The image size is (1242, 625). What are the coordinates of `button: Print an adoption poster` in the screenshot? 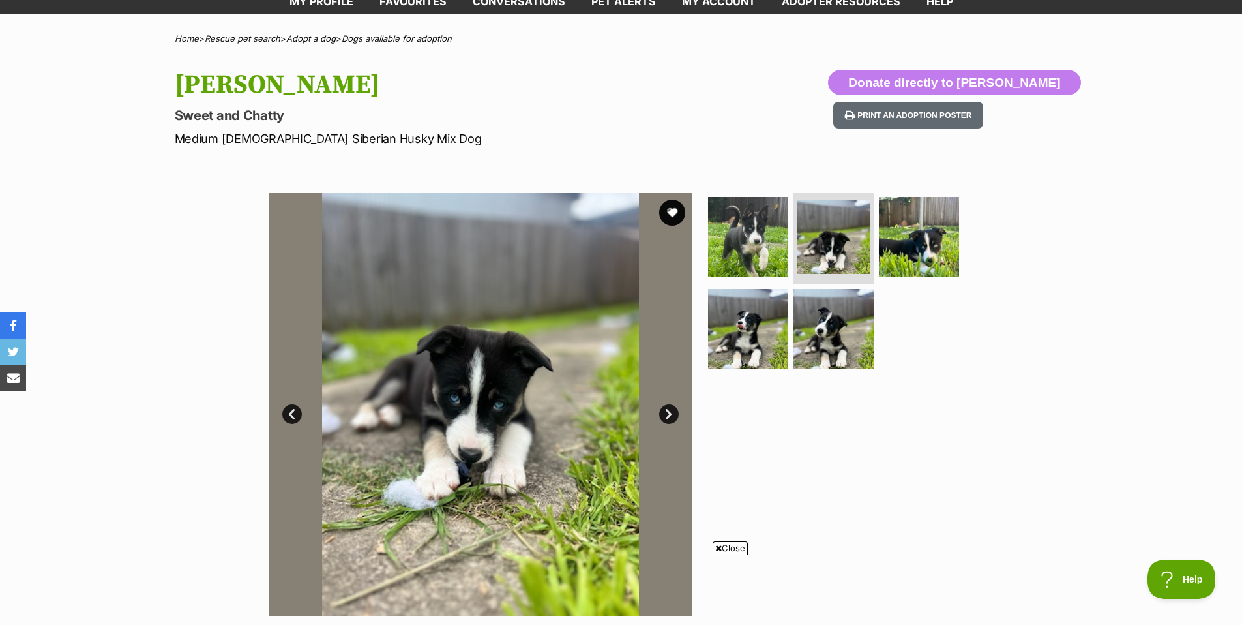 It's located at (908, 115).